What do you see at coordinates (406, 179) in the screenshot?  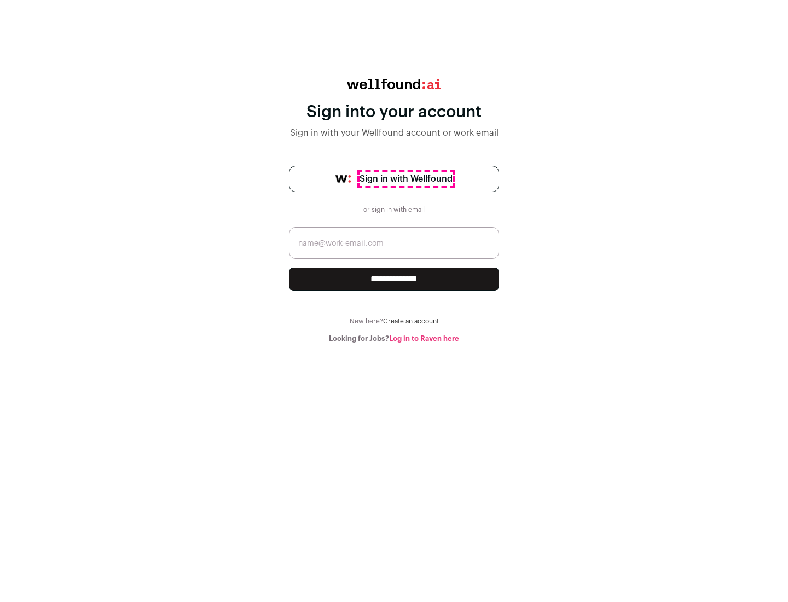 I see `span: Sign in with Wellfound` at bounding box center [406, 179].